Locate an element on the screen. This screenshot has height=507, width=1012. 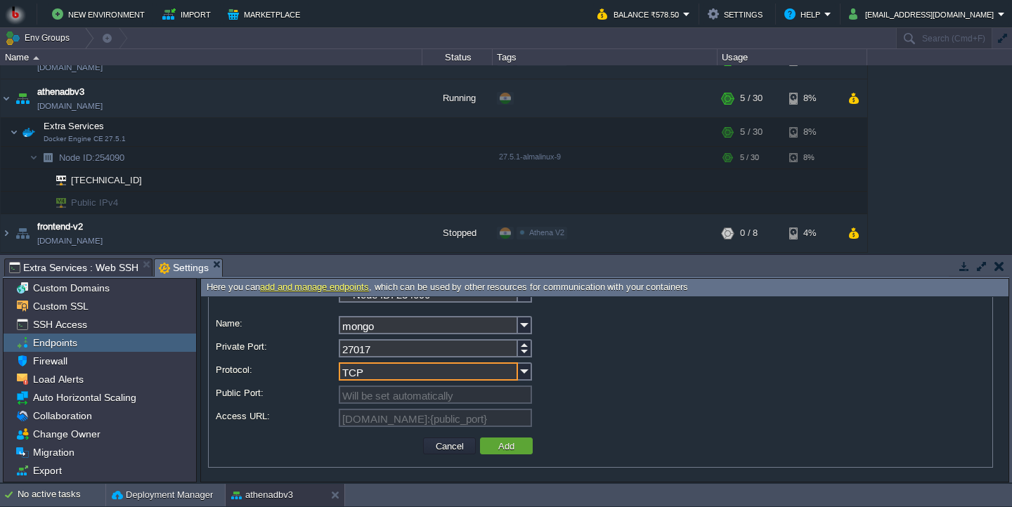
div: Usage is located at coordinates (792, 57).